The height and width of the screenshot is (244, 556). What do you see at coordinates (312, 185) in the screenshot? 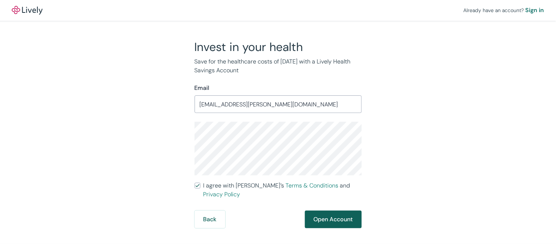
I see `a: Terms & Conditions` at bounding box center [312, 185].